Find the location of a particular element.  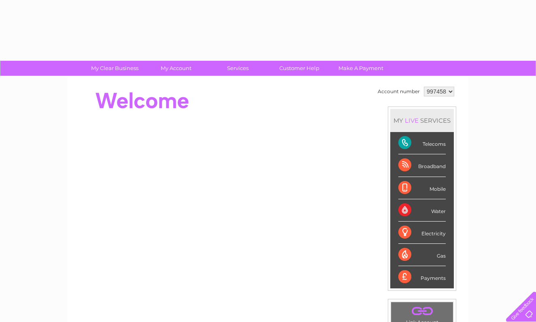

a: My Clear Business is located at coordinates (115, 68).